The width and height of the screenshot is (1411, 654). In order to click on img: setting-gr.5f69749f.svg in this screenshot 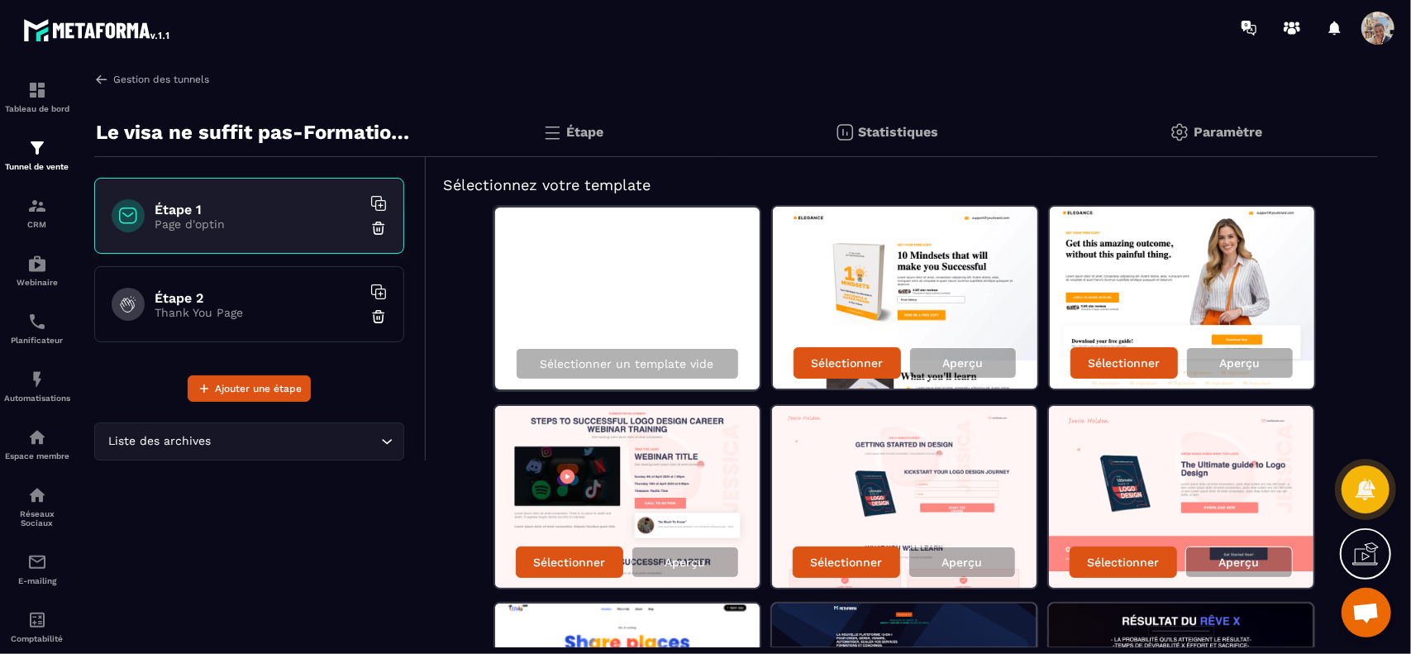, I will do `click(1179, 132)`.